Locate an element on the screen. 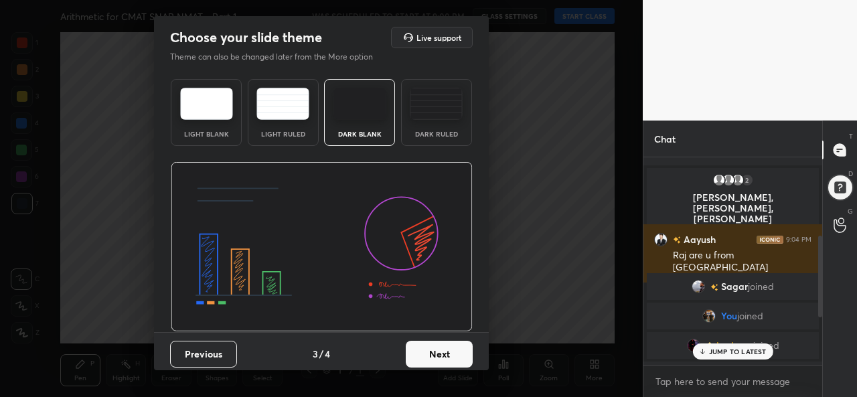 The image size is (857, 397). img: f868837dddd7498492935be947a580b4.jpg is located at coordinates (661, 240).